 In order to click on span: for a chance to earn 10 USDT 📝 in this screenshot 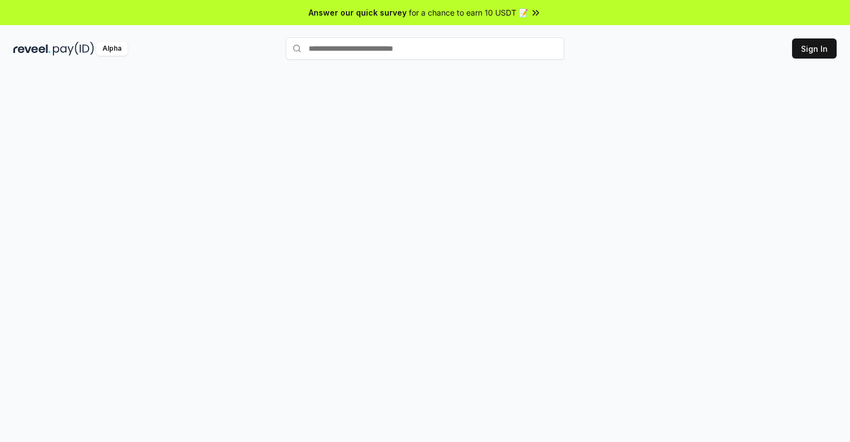, I will do `click(469, 12)`.